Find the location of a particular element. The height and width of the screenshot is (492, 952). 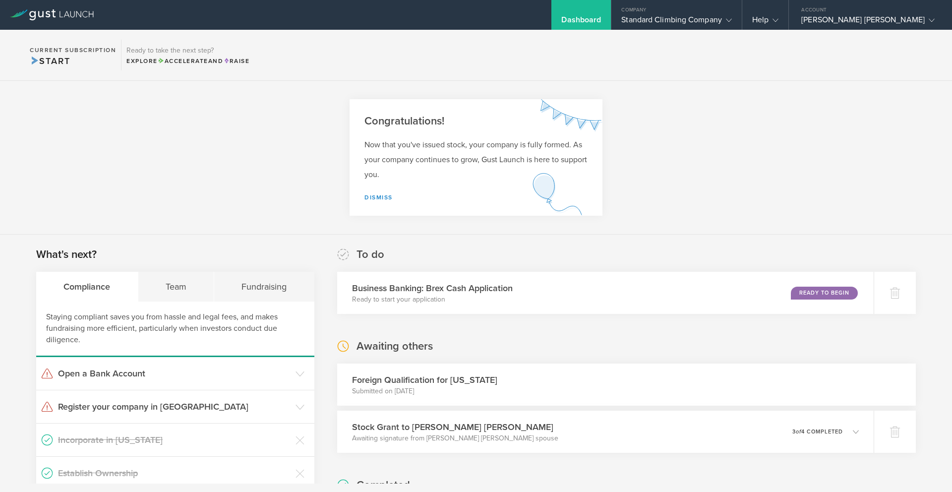

h3: Ready to take the next step? is located at coordinates (188, 51).